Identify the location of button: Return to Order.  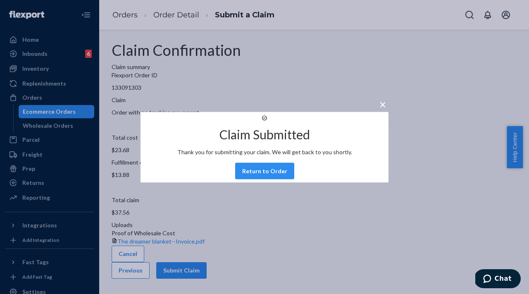
(264, 171).